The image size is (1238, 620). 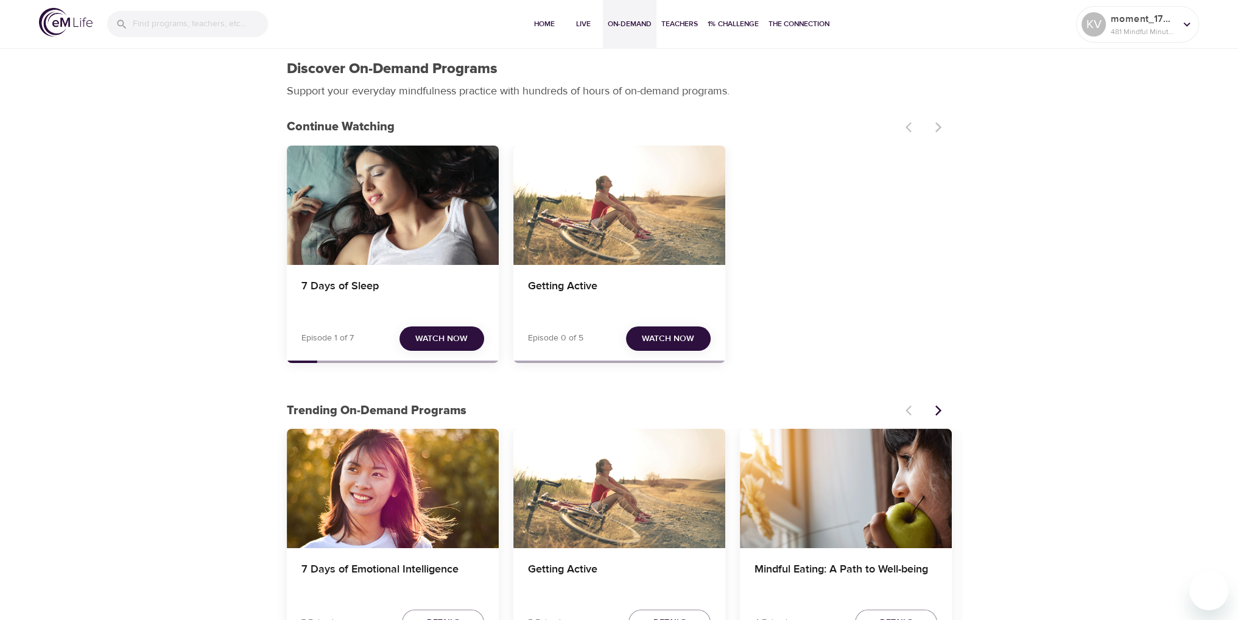 What do you see at coordinates (629, 24) in the screenshot?
I see `span: On-Demand` at bounding box center [629, 24].